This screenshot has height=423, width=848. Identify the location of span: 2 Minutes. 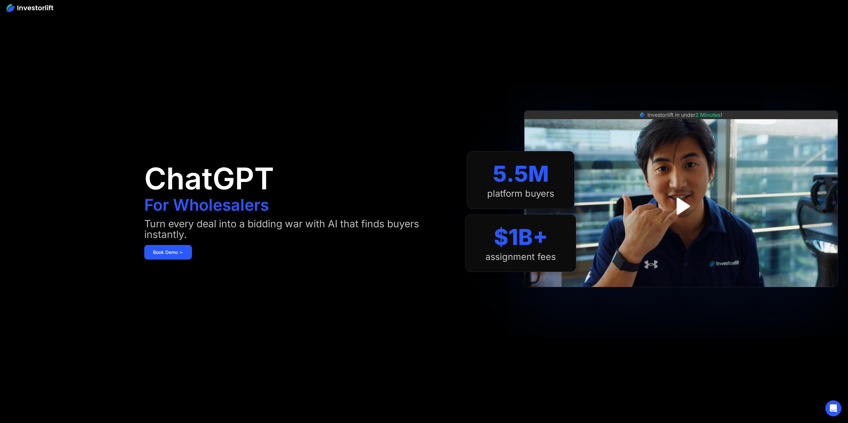
(708, 115).